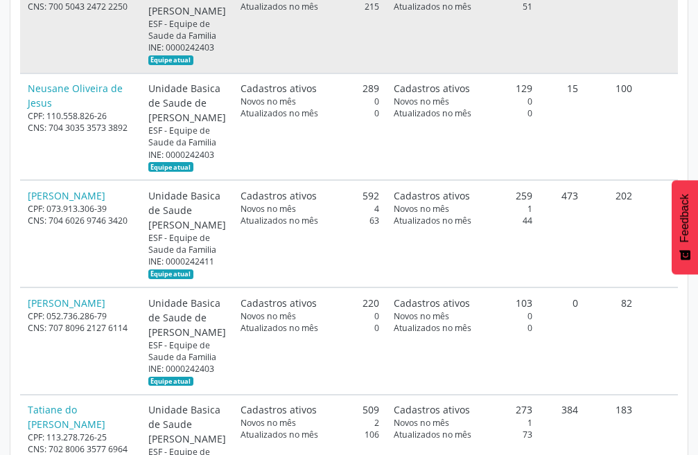  I want to click on td: 82, so click(612, 341).